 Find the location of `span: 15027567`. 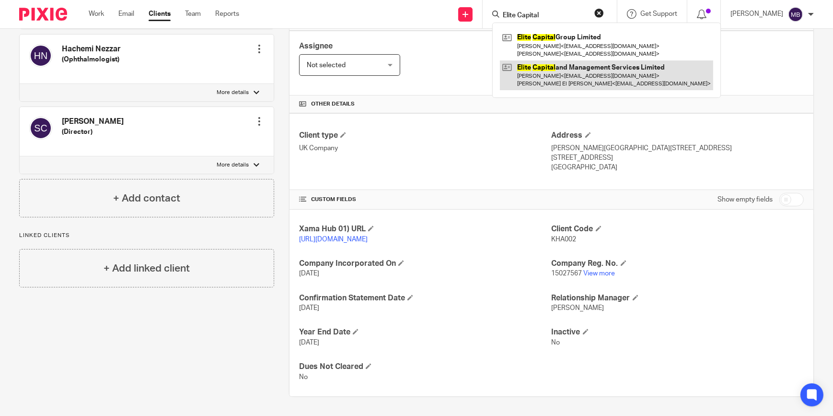

span: 15027567 is located at coordinates (567, 273).